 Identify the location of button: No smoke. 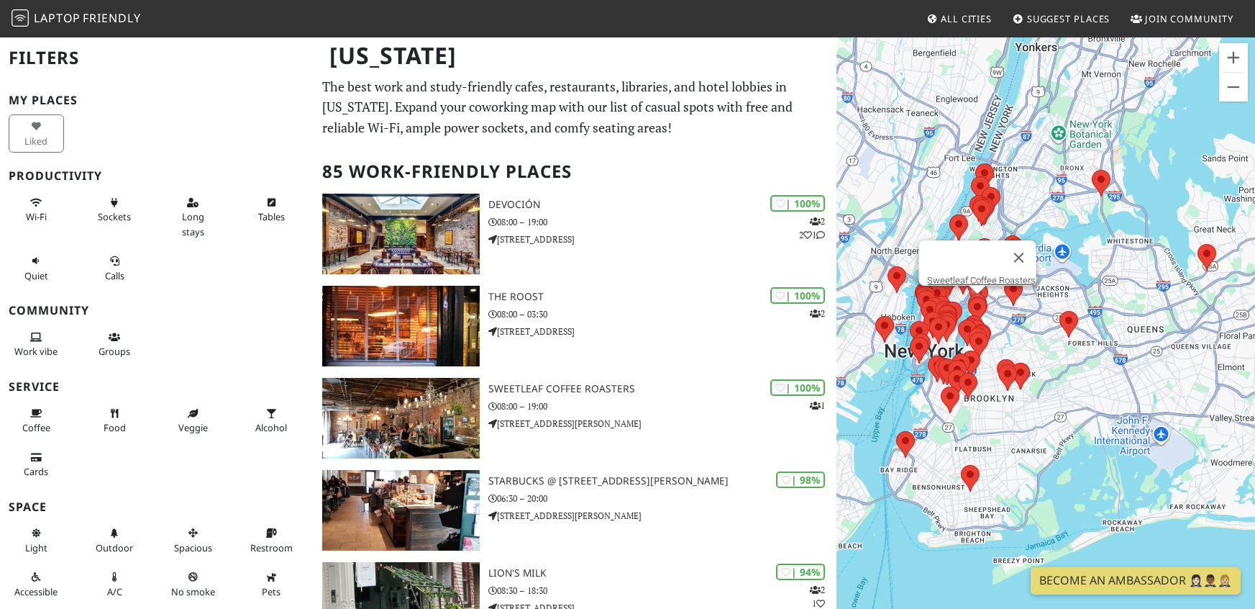
(193, 583).